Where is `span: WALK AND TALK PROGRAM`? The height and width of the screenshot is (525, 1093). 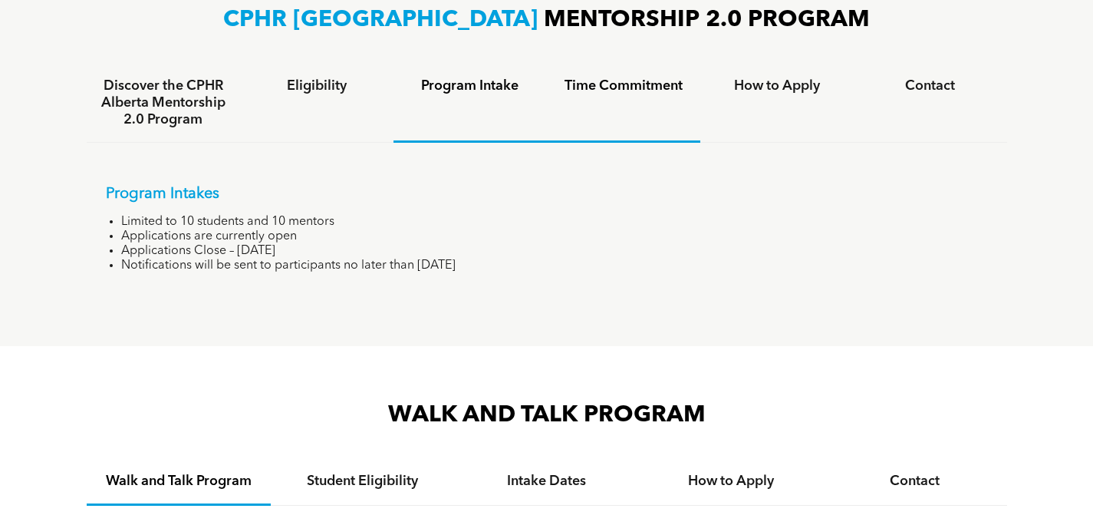
span: WALK AND TALK PROGRAM is located at coordinates (547, 415).